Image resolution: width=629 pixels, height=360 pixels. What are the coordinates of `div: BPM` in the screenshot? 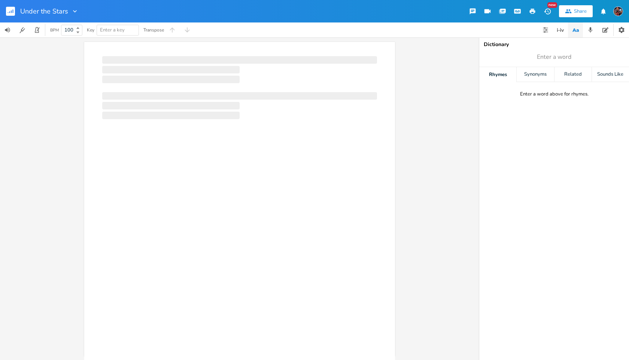 It's located at (54, 30).